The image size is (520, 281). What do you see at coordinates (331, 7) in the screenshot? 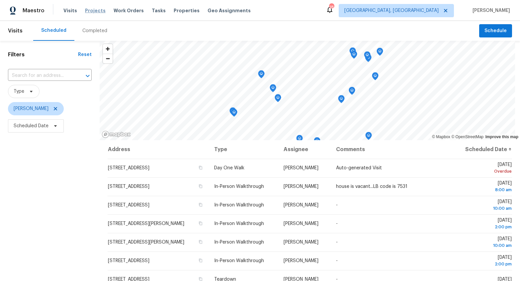
I see `div: 18` at bounding box center [331, 7].